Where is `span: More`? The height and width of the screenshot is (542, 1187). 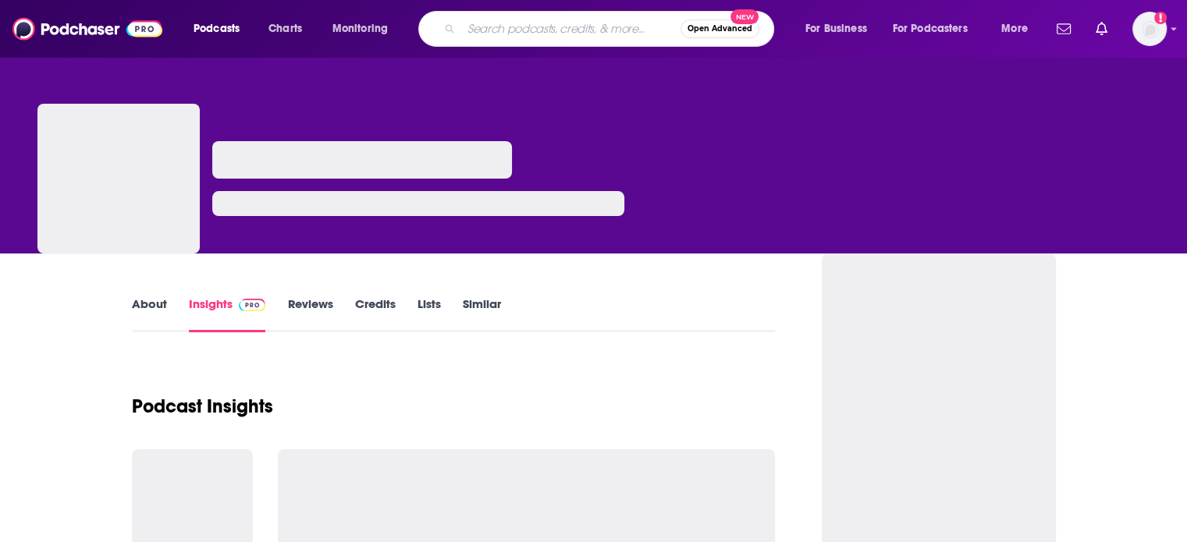
span: More is located at coordinates (1014, 29).